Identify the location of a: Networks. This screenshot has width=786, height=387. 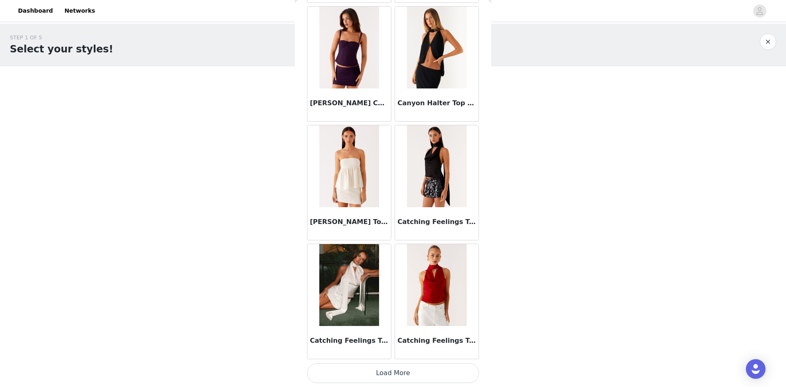
(79, 11).